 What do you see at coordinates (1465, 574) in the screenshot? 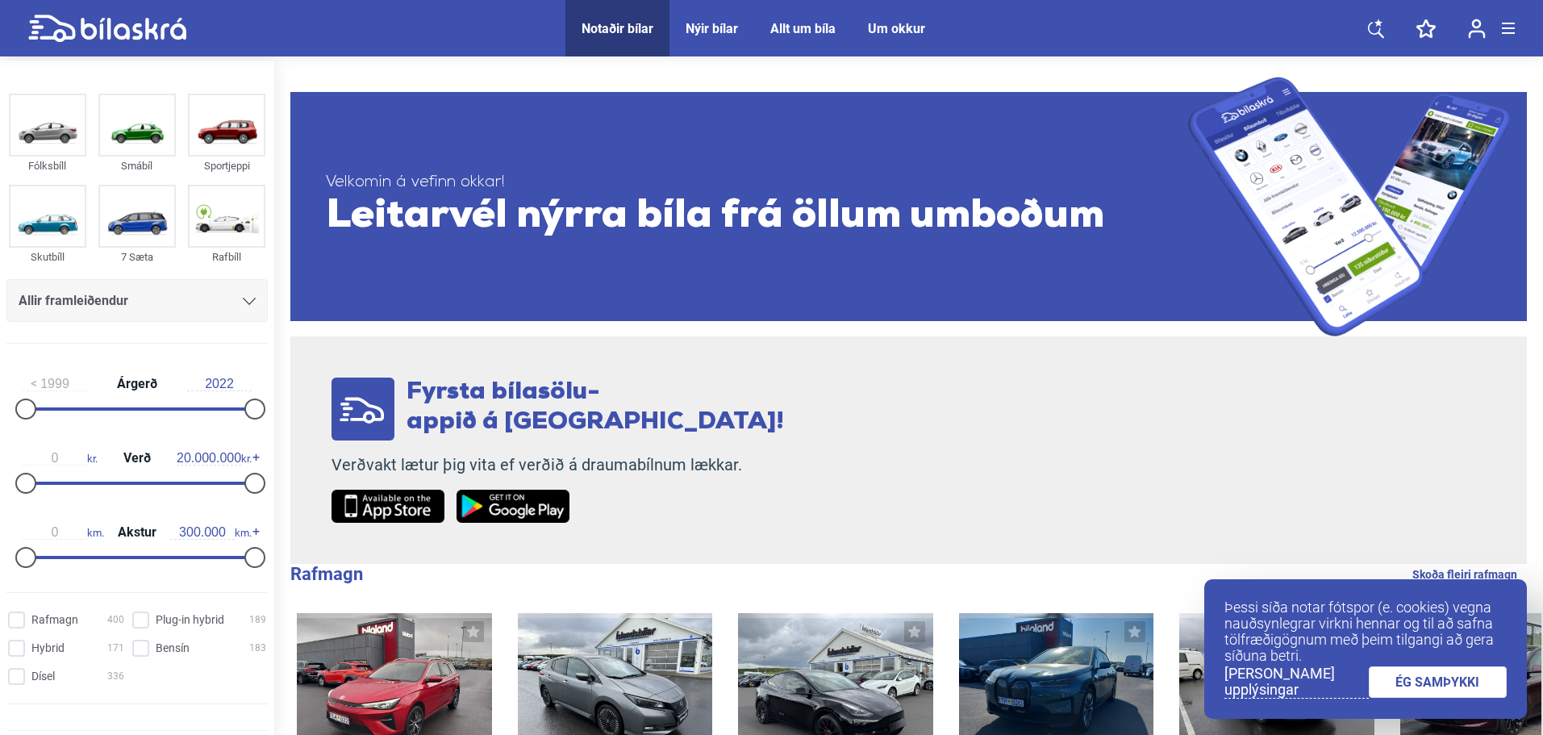
I see `a: Skoða fleiri rafmagn` at bounding box center [1465, 574].